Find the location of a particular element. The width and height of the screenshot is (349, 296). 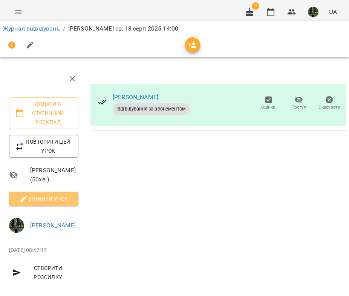

span: Оцінки is located at coordinates (269, 107).